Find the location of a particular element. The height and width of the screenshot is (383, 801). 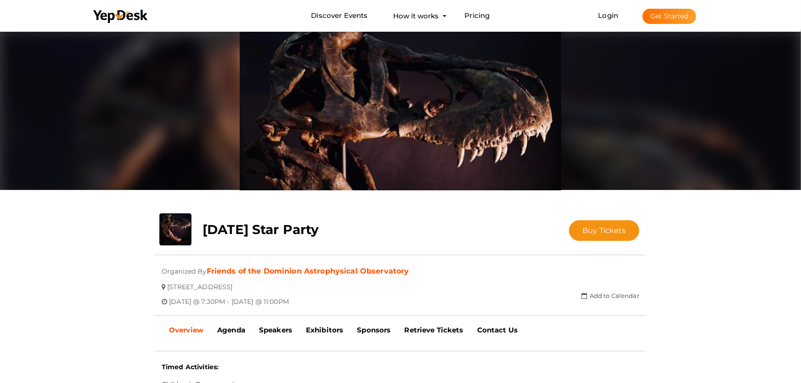

button: Get Started is located at coordinates (669, 16).